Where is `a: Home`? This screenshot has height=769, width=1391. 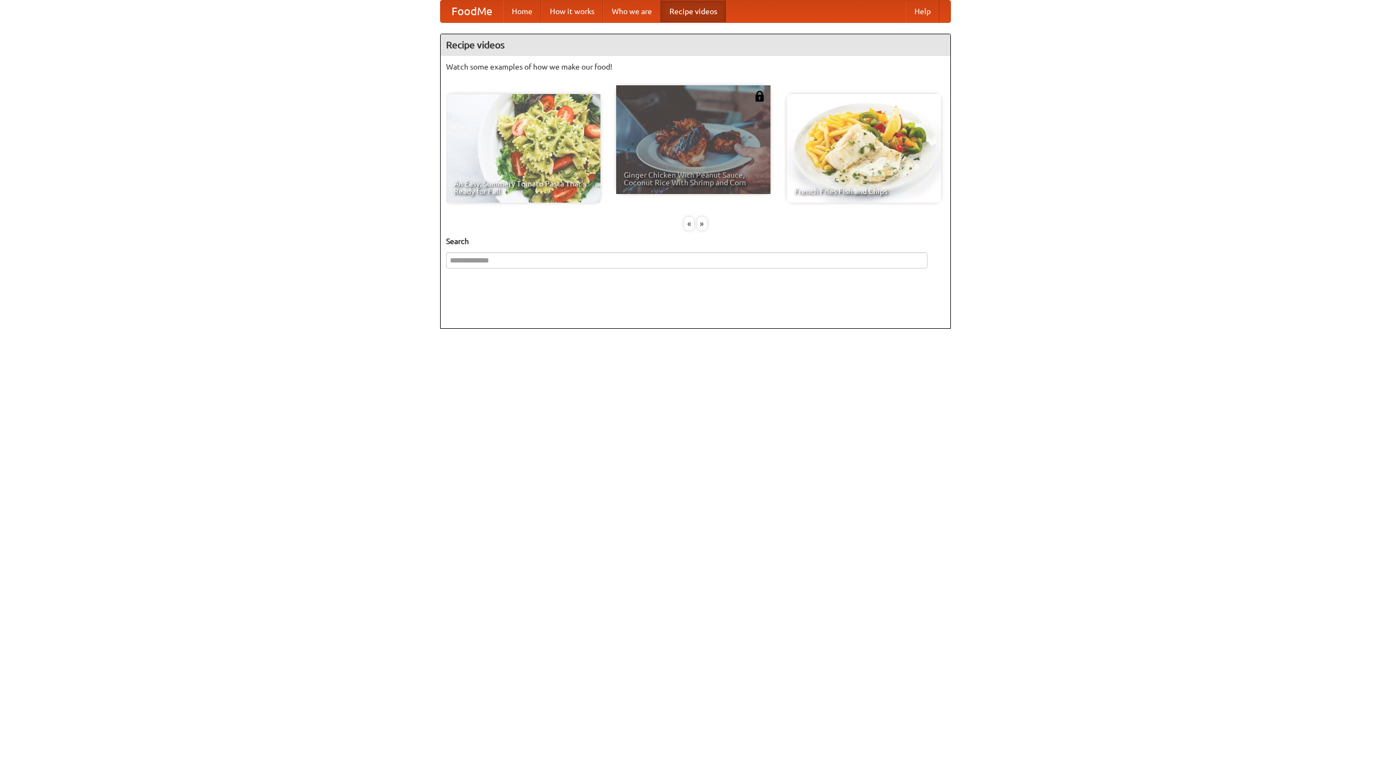 a: Home is located at coordinates (522, 11).